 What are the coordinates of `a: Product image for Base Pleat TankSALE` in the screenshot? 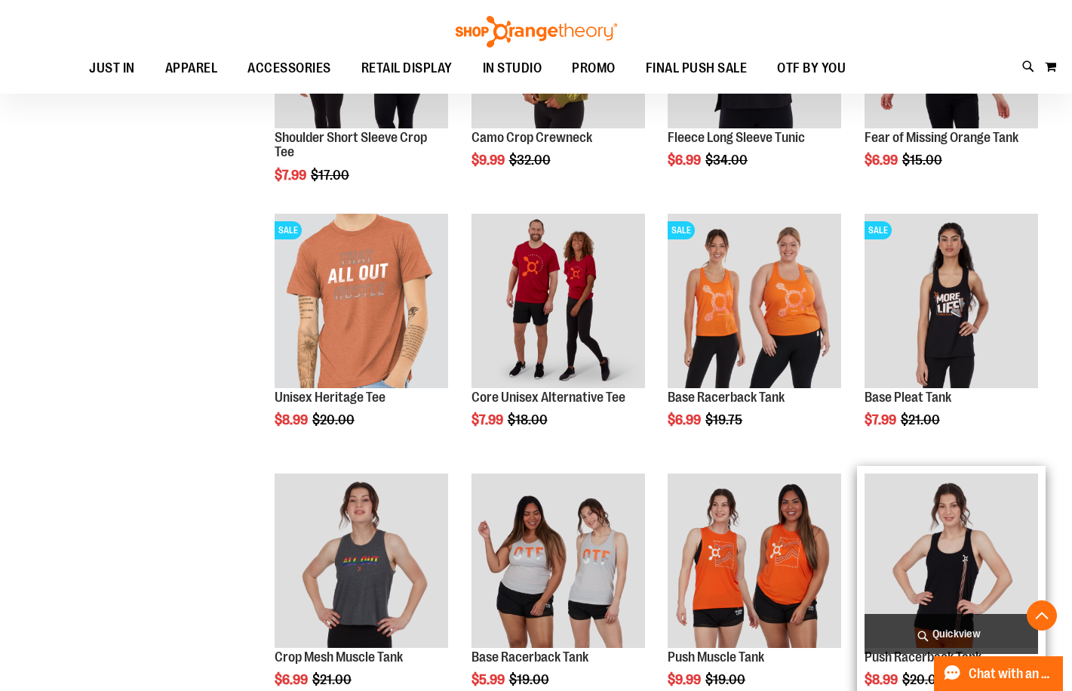 It's located at (952, 301).